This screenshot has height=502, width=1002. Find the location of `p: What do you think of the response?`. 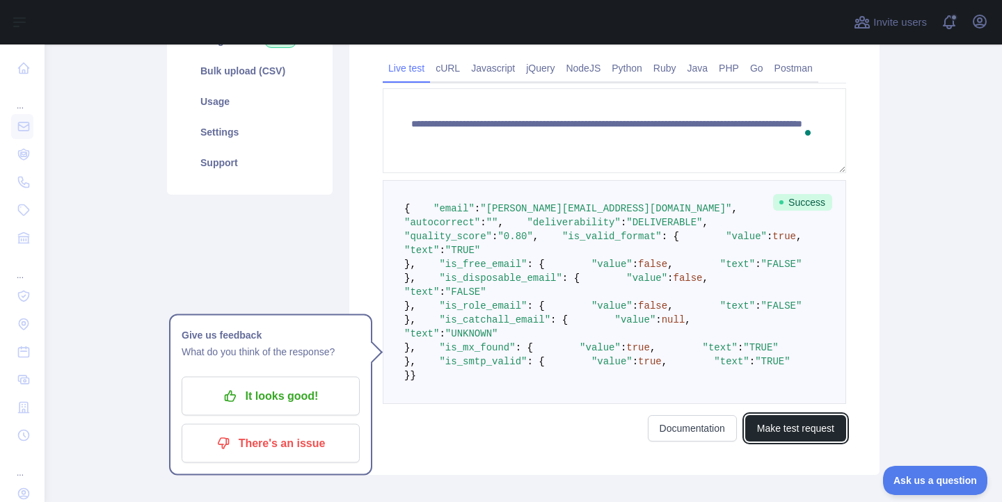

p: What do you think of the response? is located at coordinates (271, 352).